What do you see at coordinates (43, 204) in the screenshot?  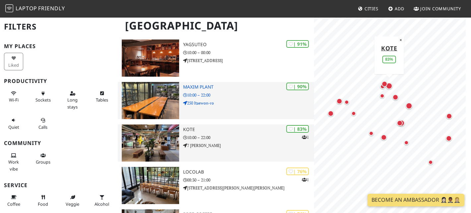 I see `span: Food` at bounding box center [43, 204].